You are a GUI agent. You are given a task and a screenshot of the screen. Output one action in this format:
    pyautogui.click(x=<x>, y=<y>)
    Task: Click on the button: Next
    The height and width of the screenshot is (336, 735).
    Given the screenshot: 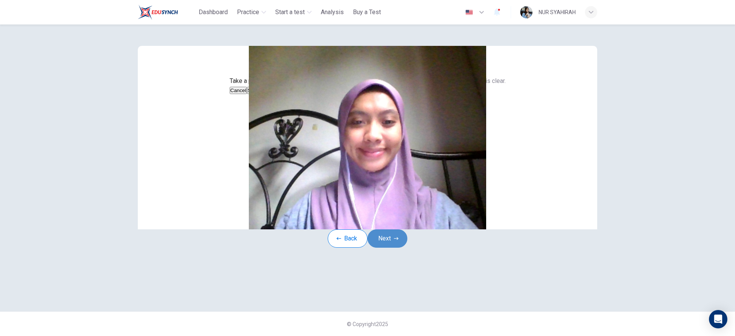 What is the action you would take?
    pyautogui.click(x=387, y=239)
    